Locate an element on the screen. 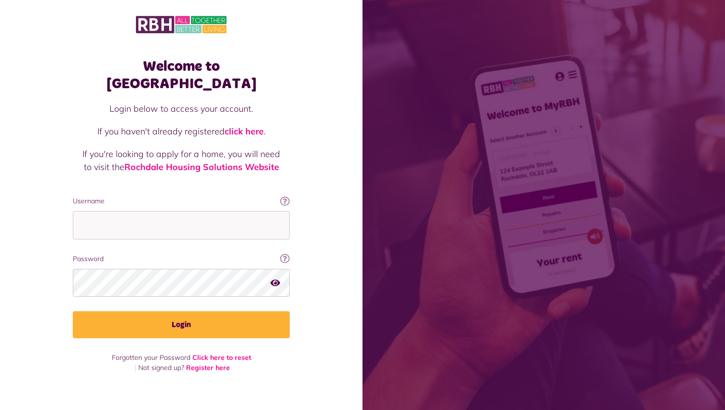 This screenshot has width=725, height=410. a: click here is located at coordinates (244, 131).